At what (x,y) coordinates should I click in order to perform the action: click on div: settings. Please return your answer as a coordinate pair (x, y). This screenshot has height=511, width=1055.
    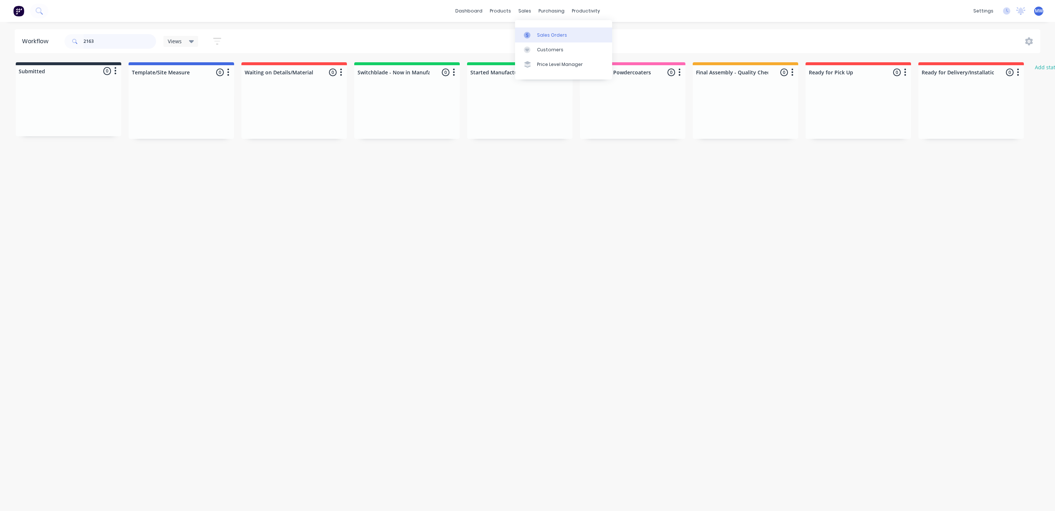
    Looking at the image, I should click on (984, 11).